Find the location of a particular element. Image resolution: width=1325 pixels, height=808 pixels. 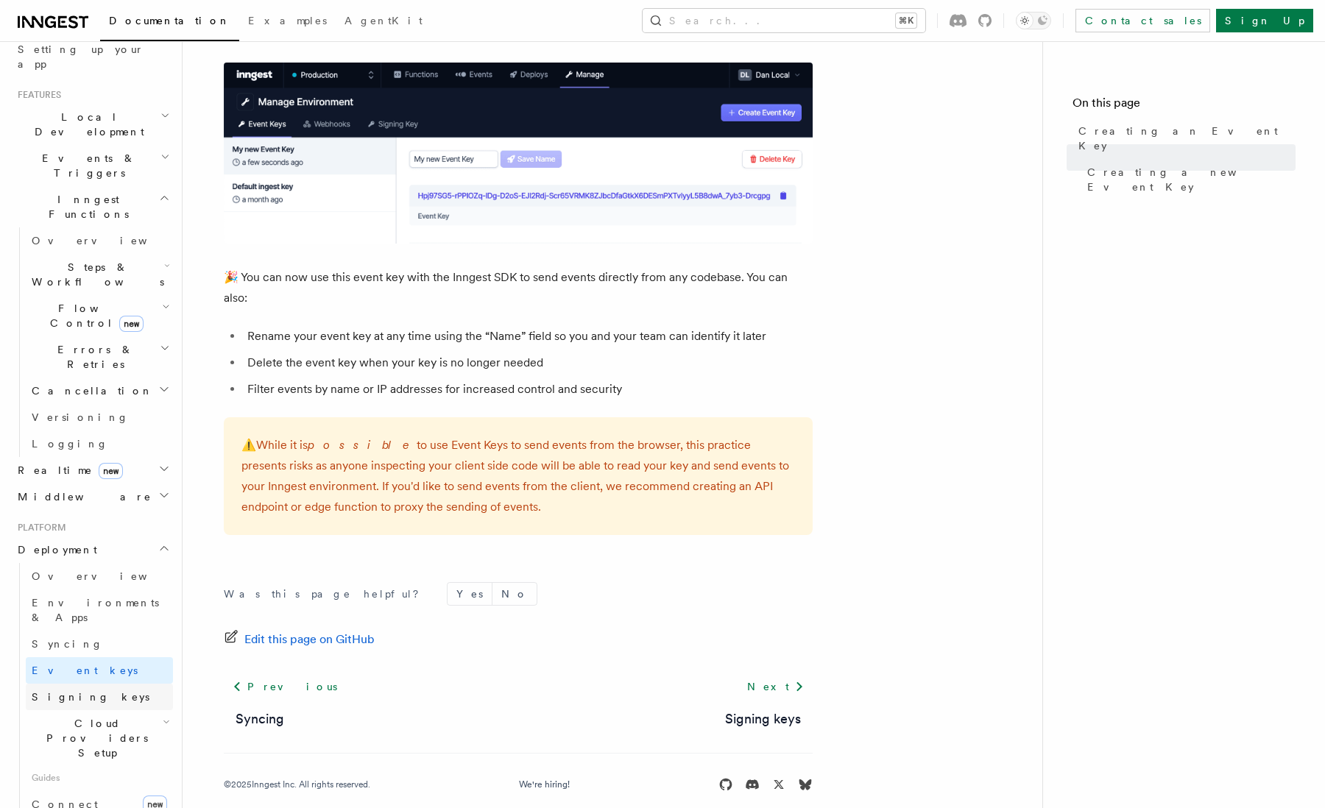

span: Versioning is located at coordinates (80, 417).